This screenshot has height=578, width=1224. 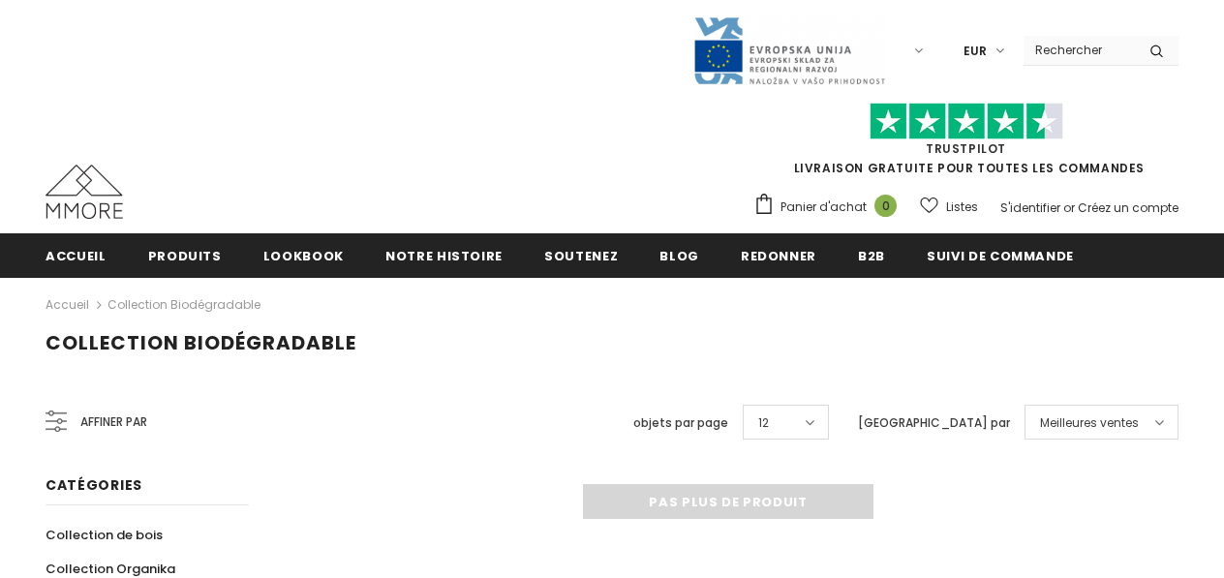 What do you see at coordinates (681, 423) in the screenshot?
I see `label: objets par page` at bounding box center [681, 423].